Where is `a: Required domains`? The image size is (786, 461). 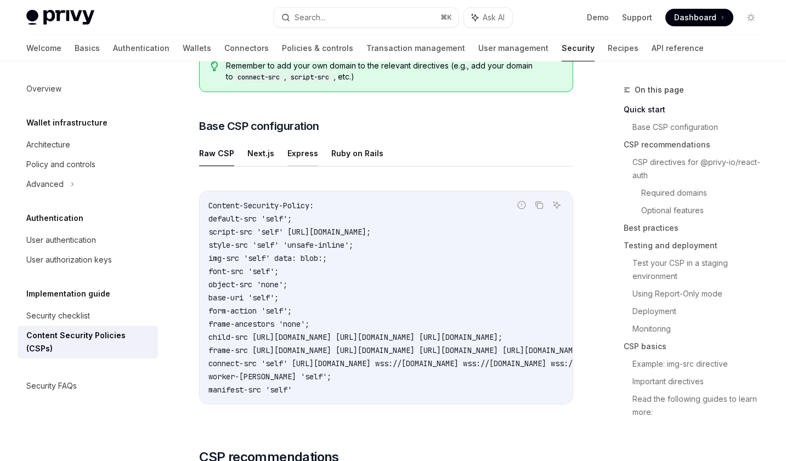
a: Required domains is located at coordinates (705, 193).